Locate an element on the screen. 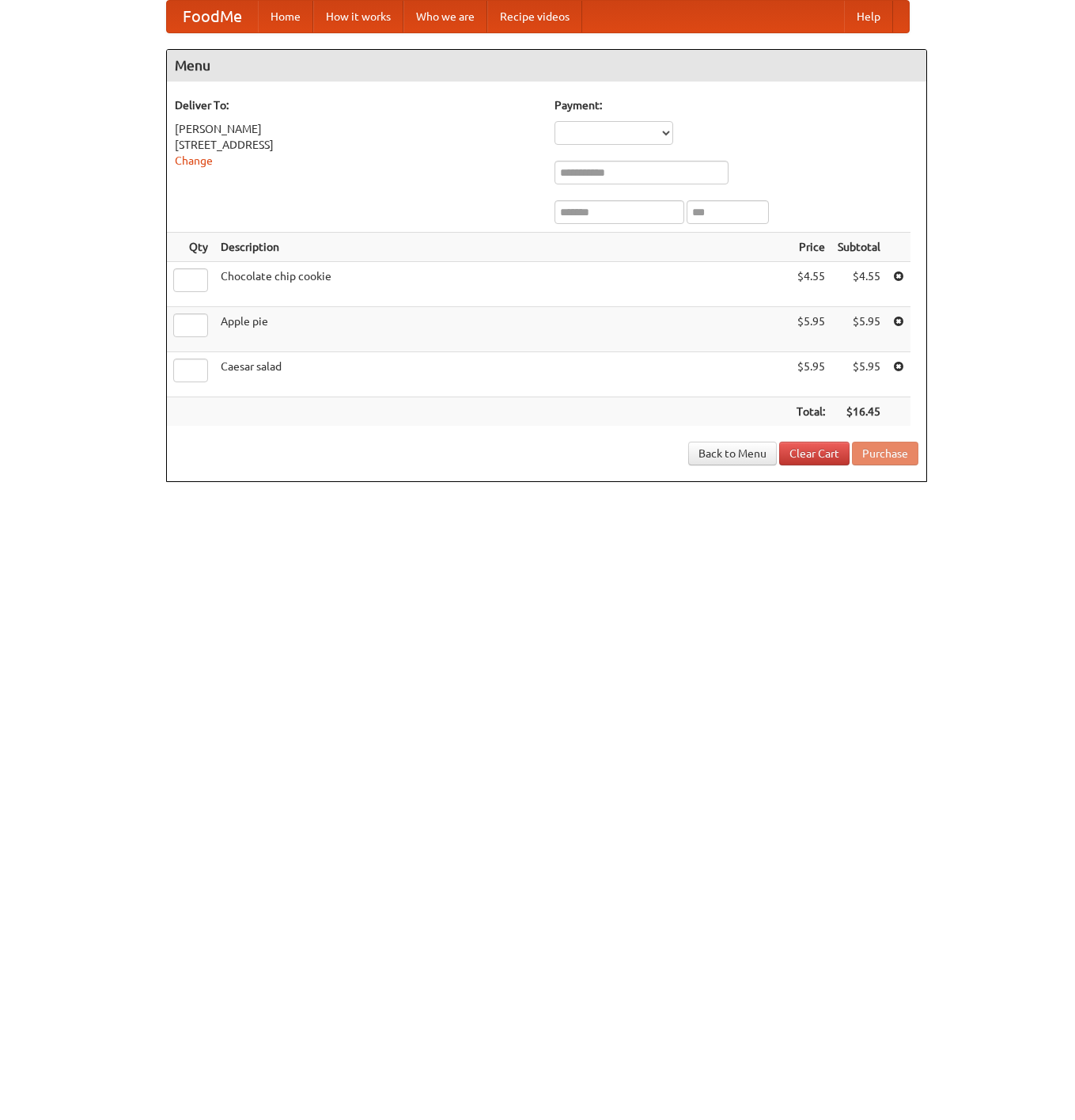  a: Help is located at coordinates (869, 17).